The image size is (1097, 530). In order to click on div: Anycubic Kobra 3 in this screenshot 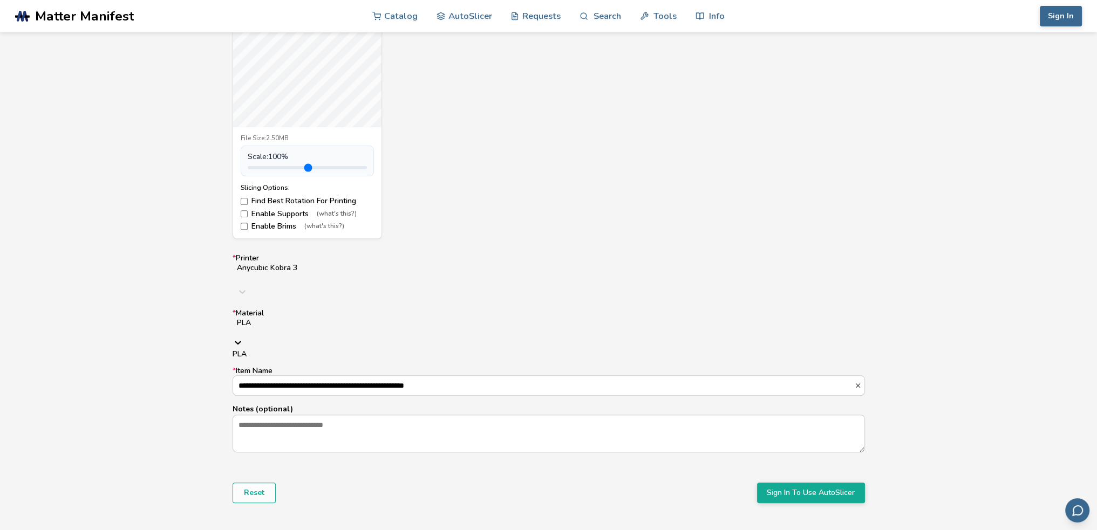, I will do `click(549, 268)`.